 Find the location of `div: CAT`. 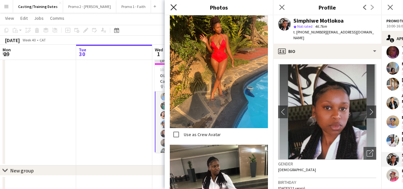

div: CAT is located at coordinates (43, 40).